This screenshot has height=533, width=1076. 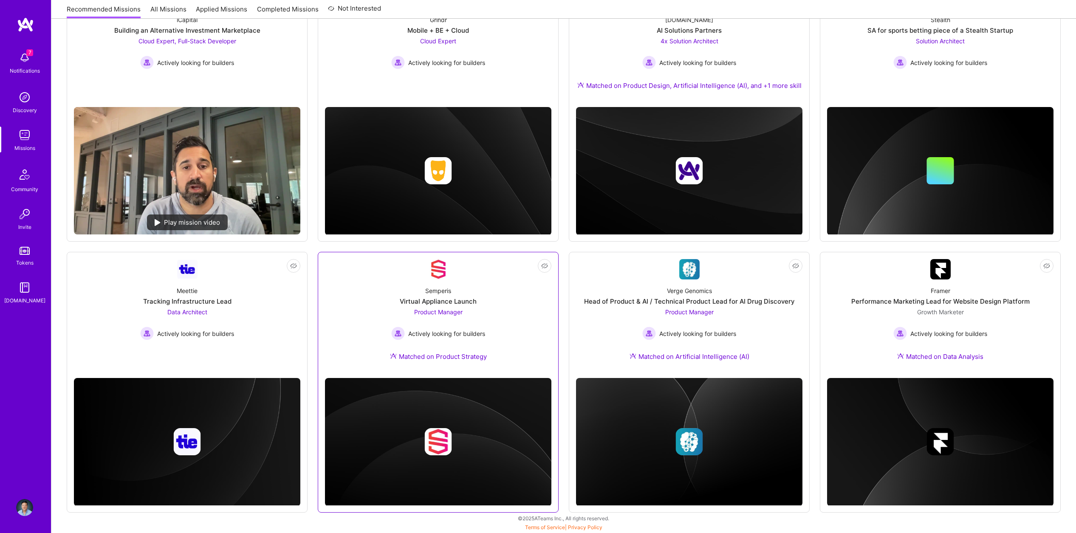 I want to click on span: 7, so click(x=30, y=53).